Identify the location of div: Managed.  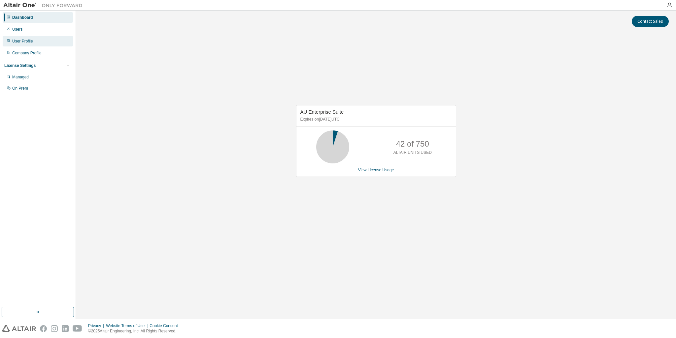
(20, 77).